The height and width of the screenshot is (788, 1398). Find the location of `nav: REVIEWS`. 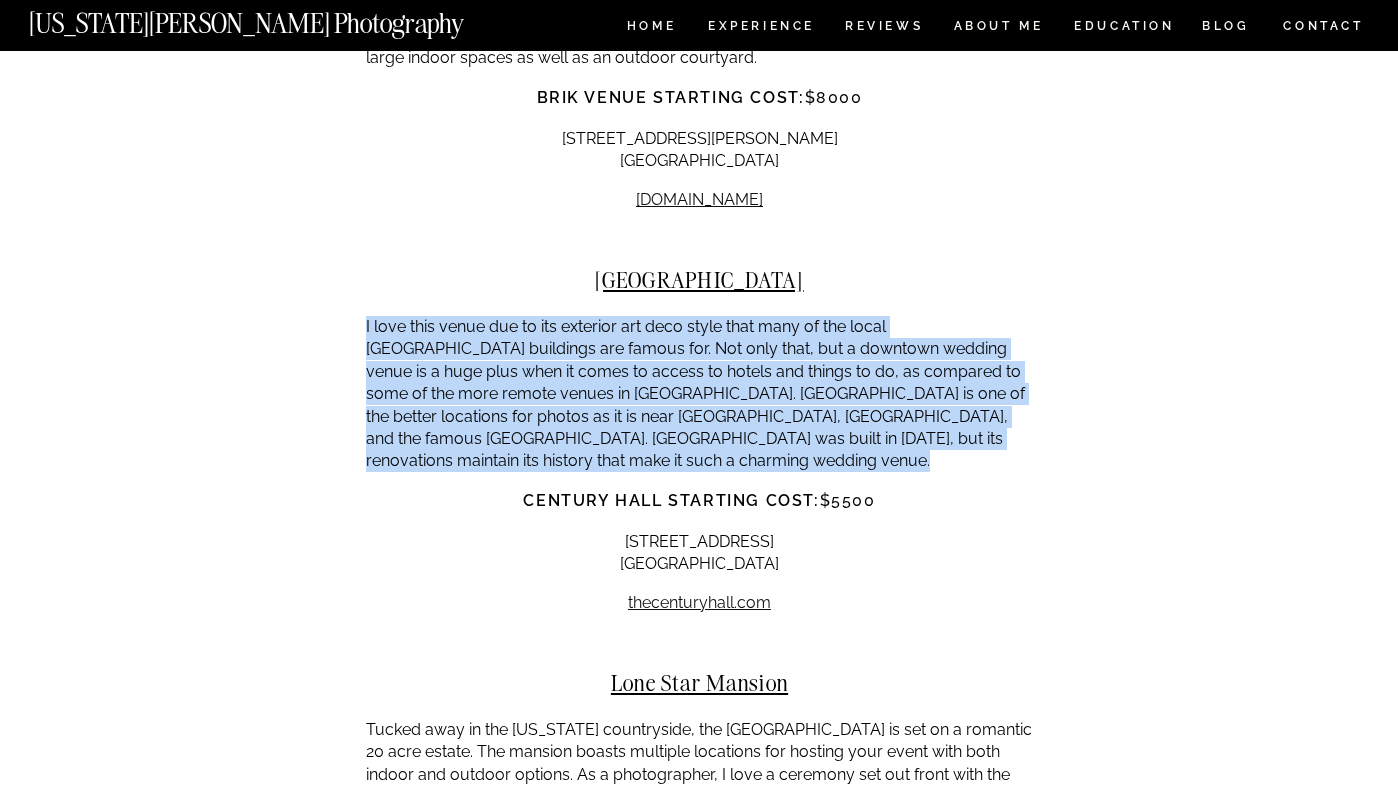

nav: REVIEWS is located at coordinates (882, 28).